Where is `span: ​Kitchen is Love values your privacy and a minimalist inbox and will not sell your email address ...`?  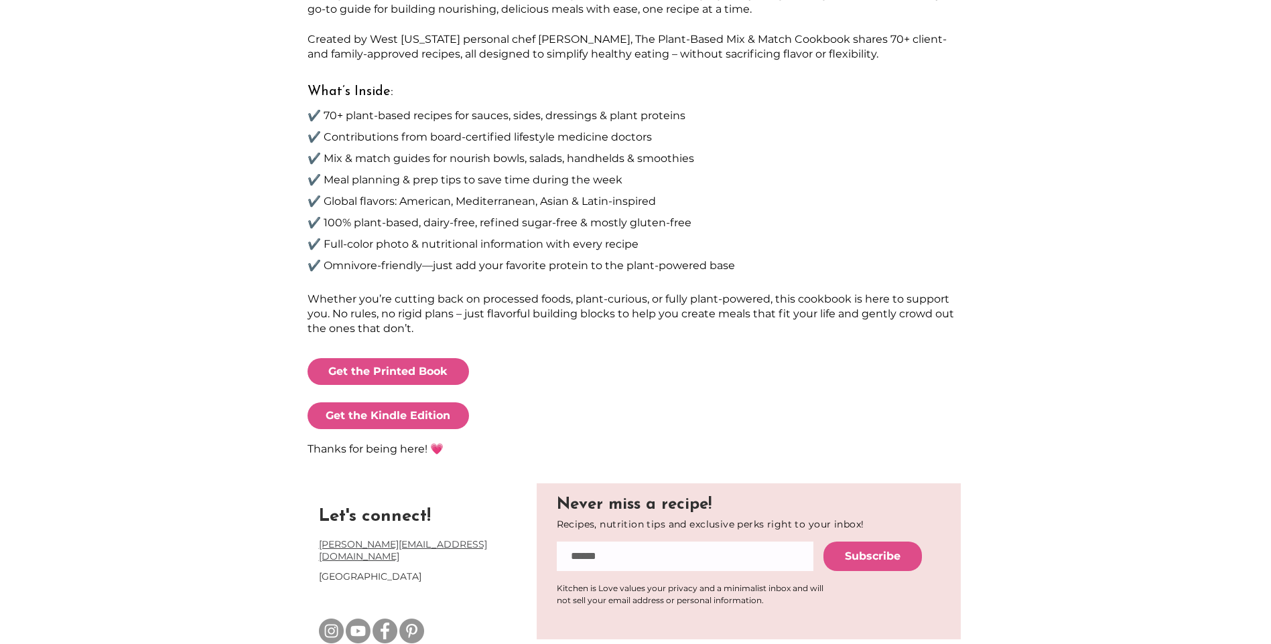
span: ​Kitchen is Love values your privacy and a minimalist inbox and will not sell your email address ... is located at coordinates (690, 594).